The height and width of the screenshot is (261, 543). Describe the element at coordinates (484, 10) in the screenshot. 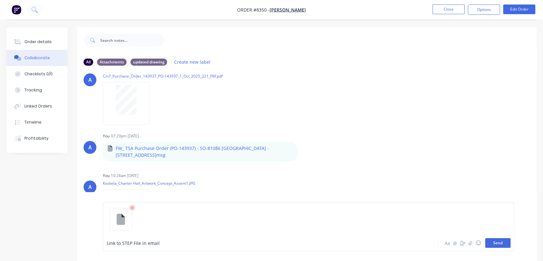

I see `button: Options` at that location.